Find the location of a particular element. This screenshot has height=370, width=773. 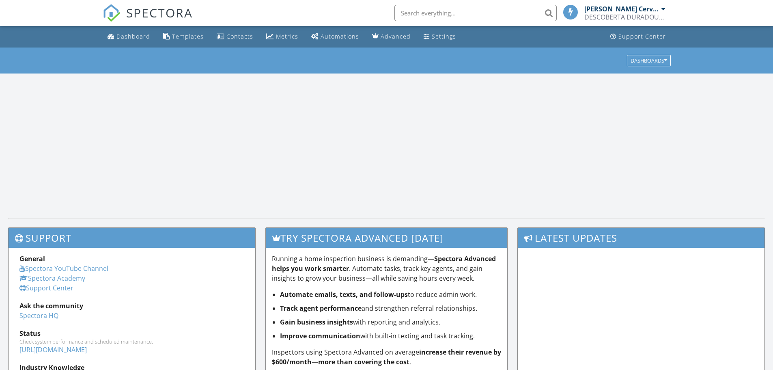

input: Search everything... is located at coordinates (476, 13).